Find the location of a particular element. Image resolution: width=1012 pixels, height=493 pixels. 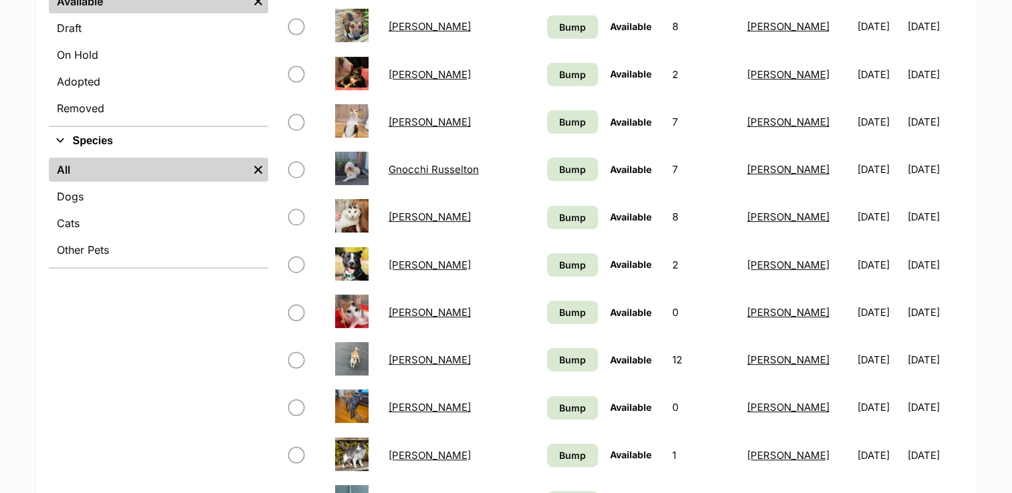

button: Species is located at coordinates (158, 141).